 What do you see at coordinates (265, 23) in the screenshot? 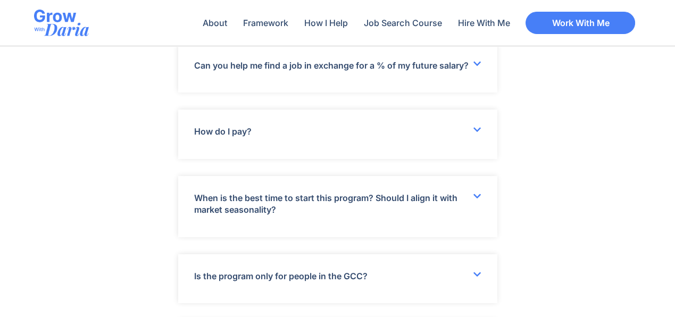
I see `a: Framework` at bounding box center [265, 23].